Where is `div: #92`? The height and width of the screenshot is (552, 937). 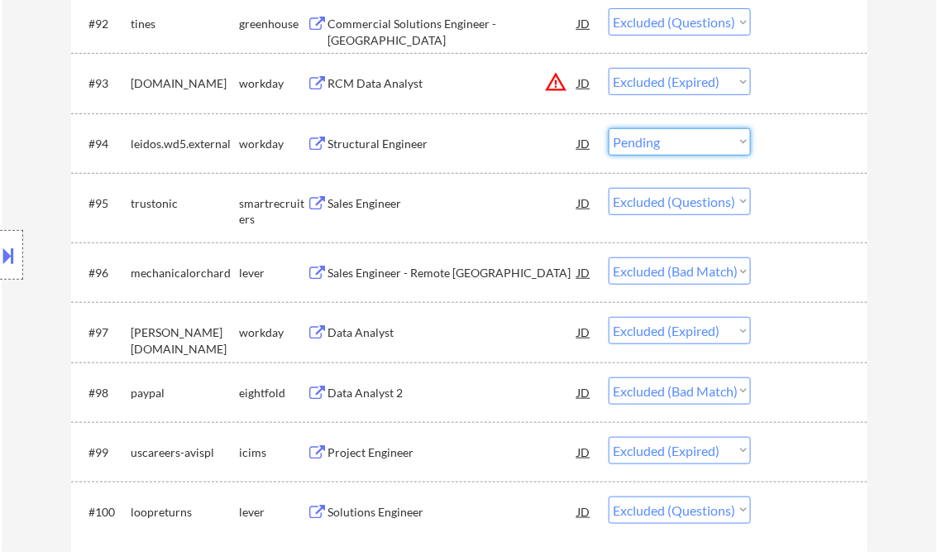 div: #92 is located at coordinates (103, 24).